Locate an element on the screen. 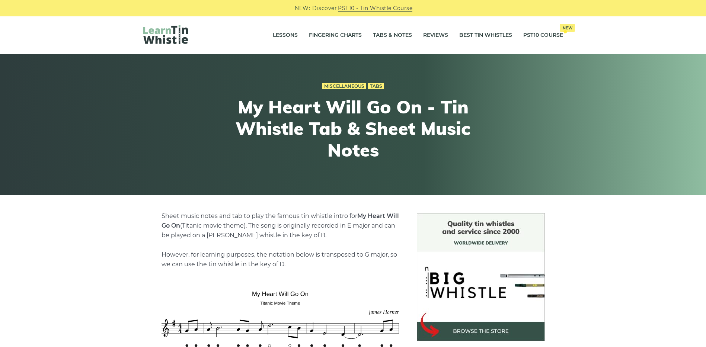 Image resolution: width=706 pixels, height=347 pixels. a: Tabs is located at coordinates (376, 86).